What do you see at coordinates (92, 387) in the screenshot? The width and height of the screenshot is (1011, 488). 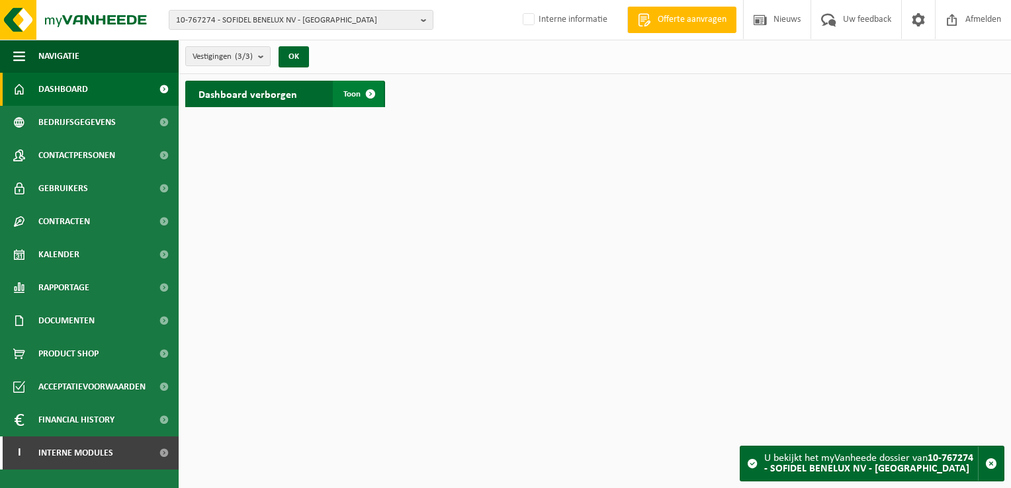 I see `span: Acceptatievoorwaarden` at bounding box center [92, 387].